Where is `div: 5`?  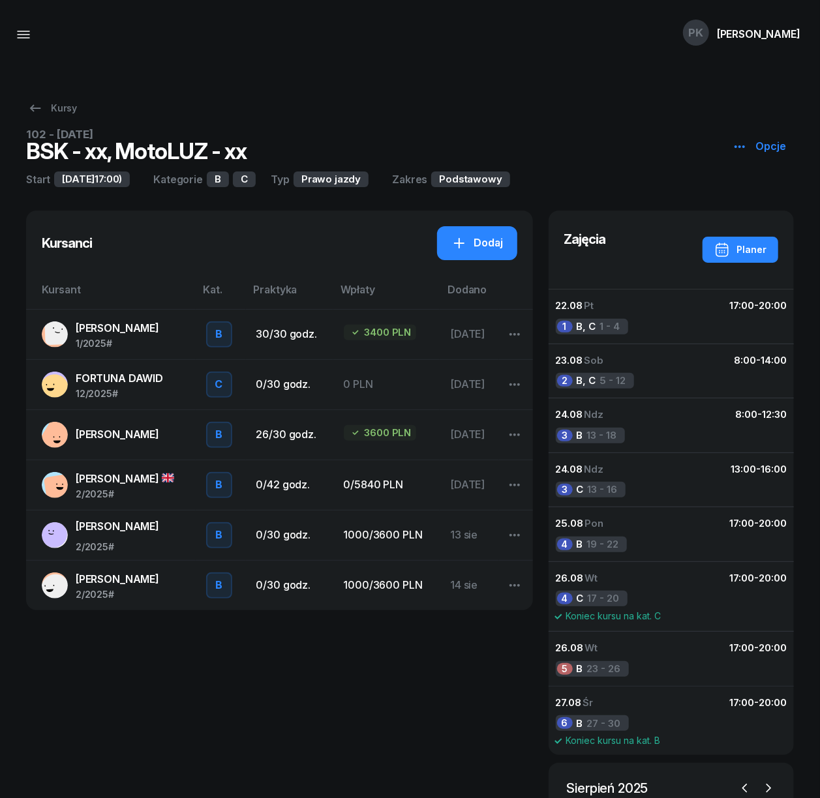 div: 5 is located at coordinates (565, 669).